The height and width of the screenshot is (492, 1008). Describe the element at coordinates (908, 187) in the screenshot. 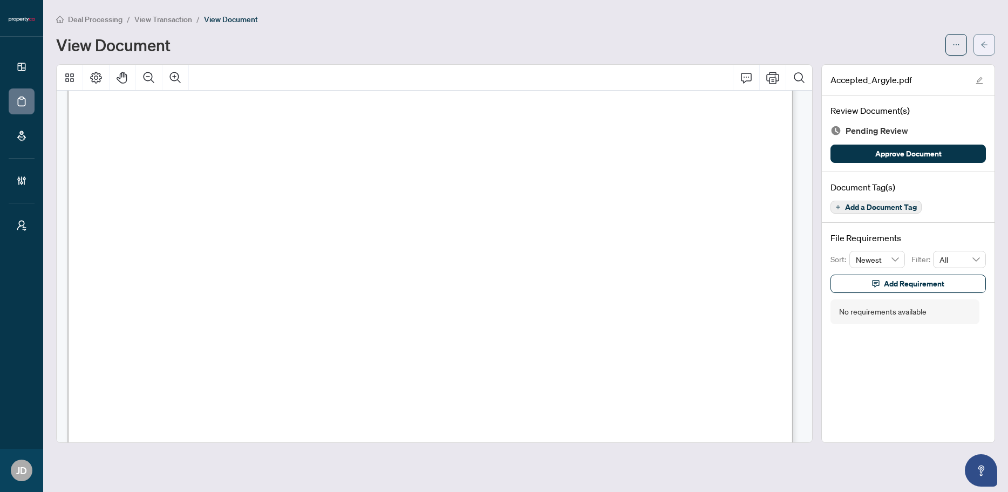

I see `h4: Document Tag(s)` at that location.